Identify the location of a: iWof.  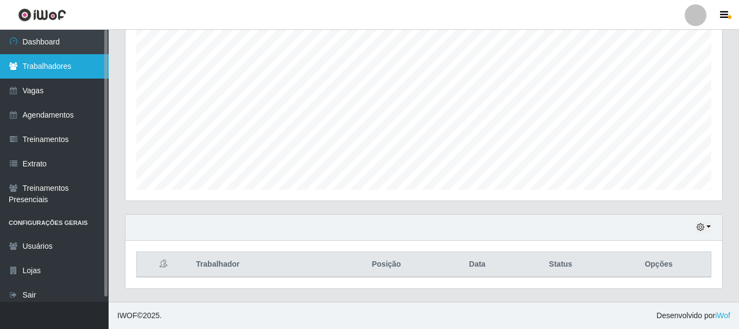
(722, 316).